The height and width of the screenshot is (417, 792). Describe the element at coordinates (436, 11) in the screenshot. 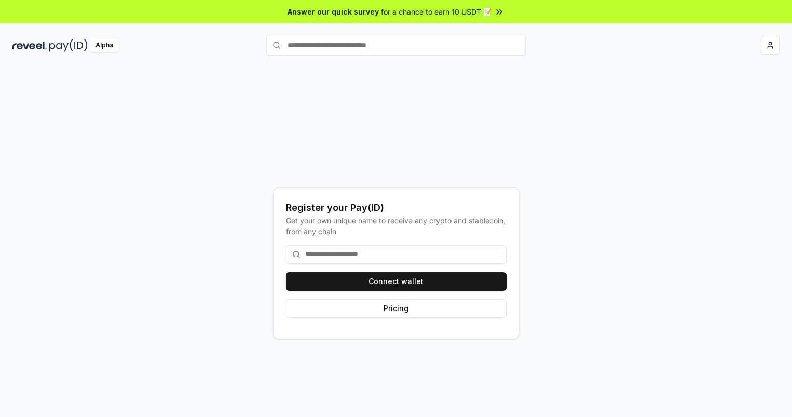

I see `span: for a chance to earn 10 USDT 📝` at that location.